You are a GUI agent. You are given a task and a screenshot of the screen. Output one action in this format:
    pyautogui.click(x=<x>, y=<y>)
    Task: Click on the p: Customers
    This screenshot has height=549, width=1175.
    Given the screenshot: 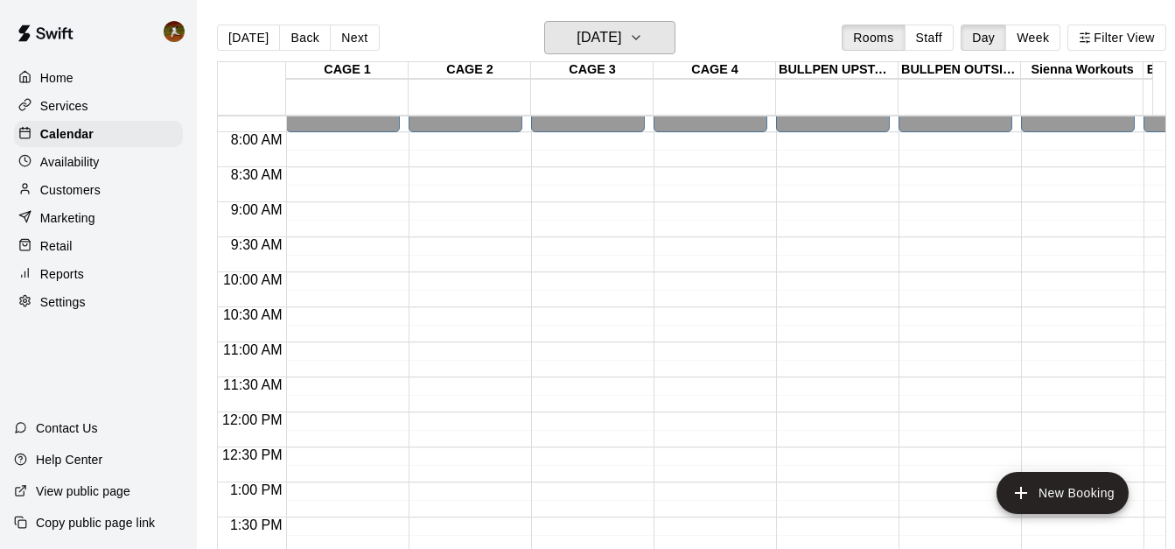 What is the action you would take?
    pyautogui.click(x=70, y=190)
    